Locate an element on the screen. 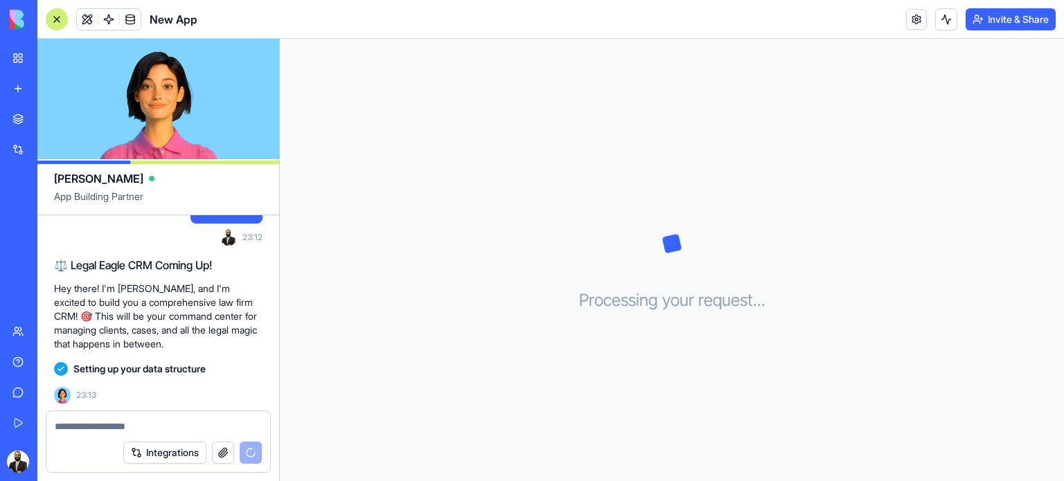 The image size is (1064, 481). span: Setting up your data structure is located at coordinates (139, 369).